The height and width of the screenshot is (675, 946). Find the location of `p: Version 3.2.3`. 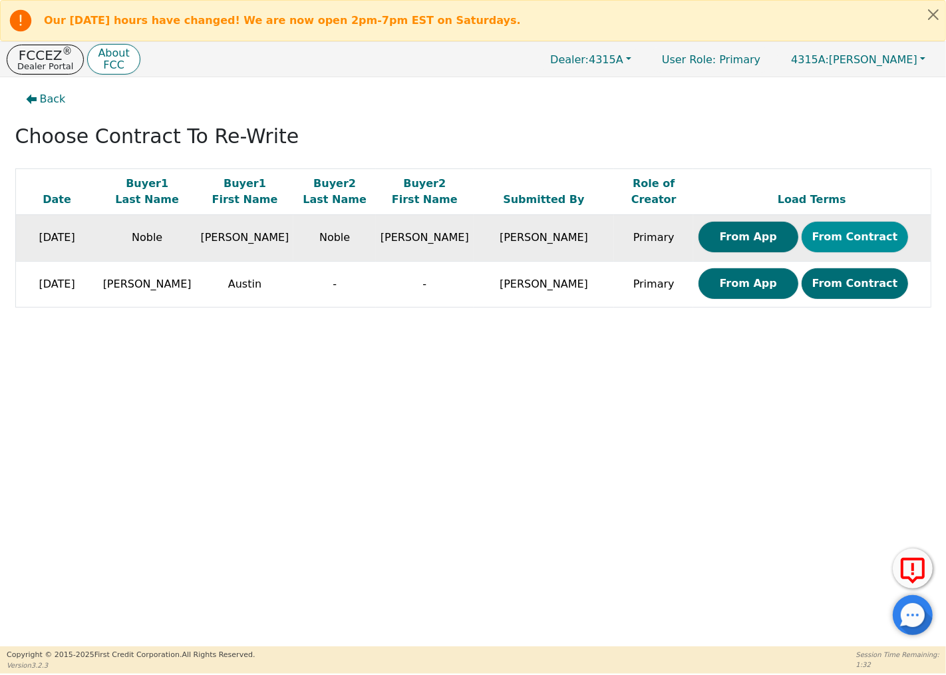

p: Version 3.2.3 is located at coordinates (130, 665).